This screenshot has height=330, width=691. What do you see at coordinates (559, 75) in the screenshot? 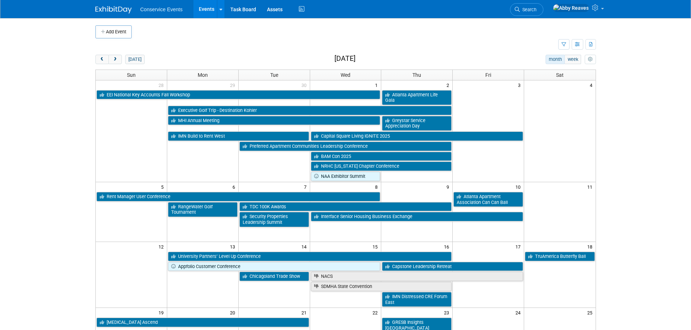
I see `span: Sat` at bounding box center [559, 75].